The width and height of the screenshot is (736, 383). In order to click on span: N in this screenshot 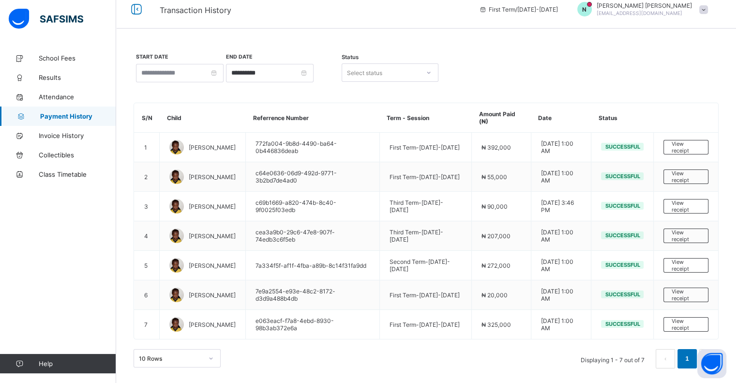, I will do `click(584, 9)`.